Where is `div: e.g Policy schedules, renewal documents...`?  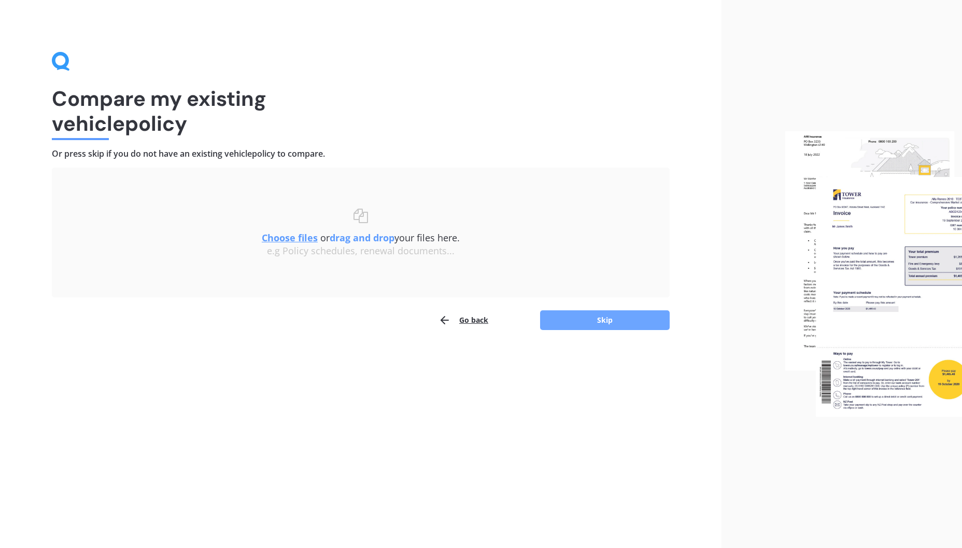
div: e.g Policy schedules, renewal documents... is located at coordinates (361, 251).